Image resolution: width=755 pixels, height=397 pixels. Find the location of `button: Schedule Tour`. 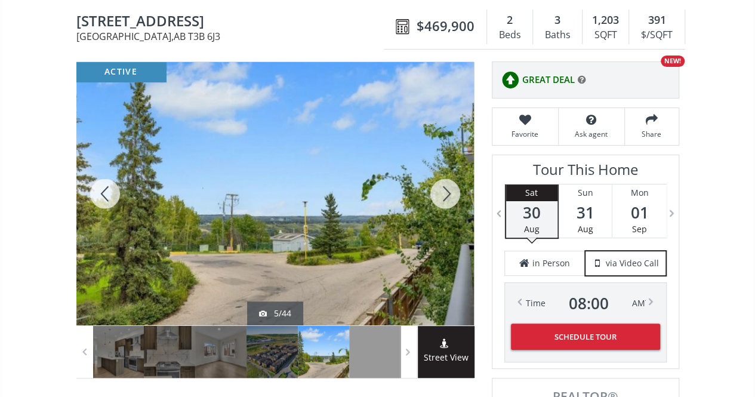

button: Schedule Tour is located at coordinates (585, 337).